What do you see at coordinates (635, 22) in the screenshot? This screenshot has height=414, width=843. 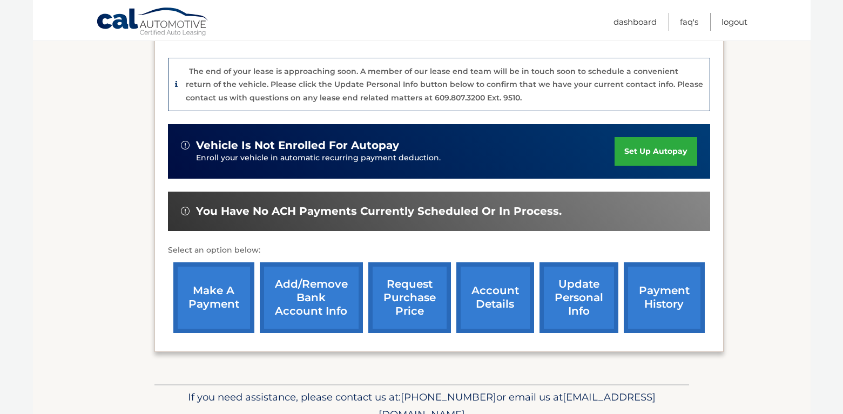 I see `a: Dashboard` at bounding box center [635, 22].